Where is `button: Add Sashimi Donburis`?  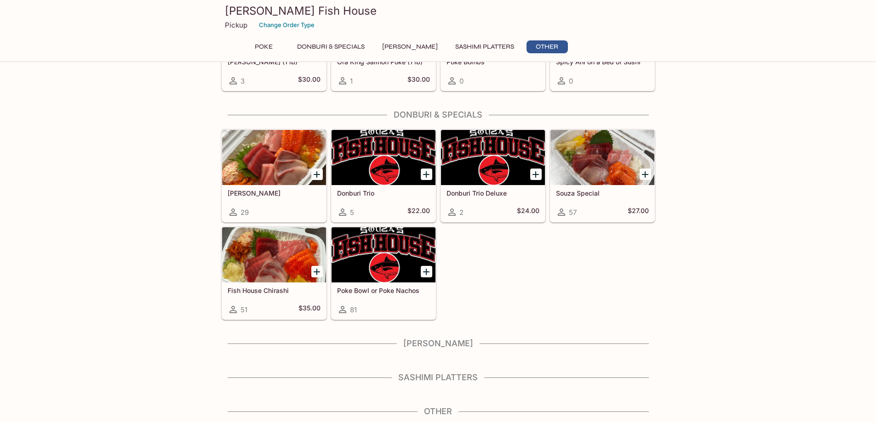
button: Add Sashimi Donburis is located at coordinates (317, 174).